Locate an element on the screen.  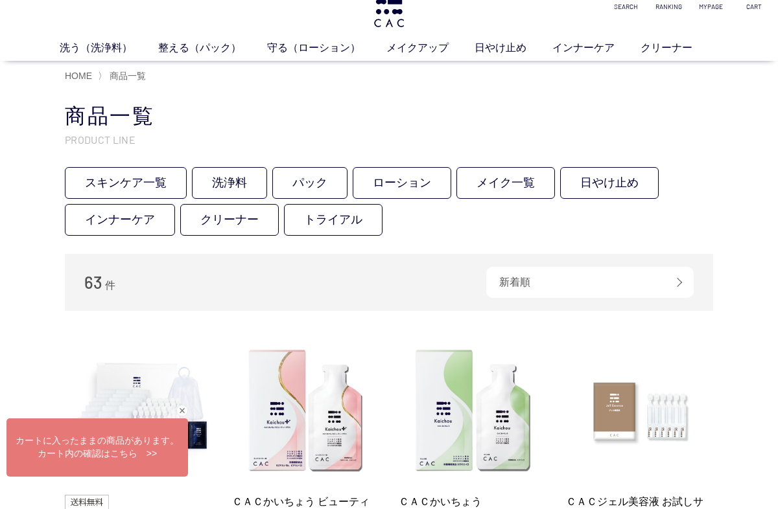
a: ローション is located at coordinates (402, 183).